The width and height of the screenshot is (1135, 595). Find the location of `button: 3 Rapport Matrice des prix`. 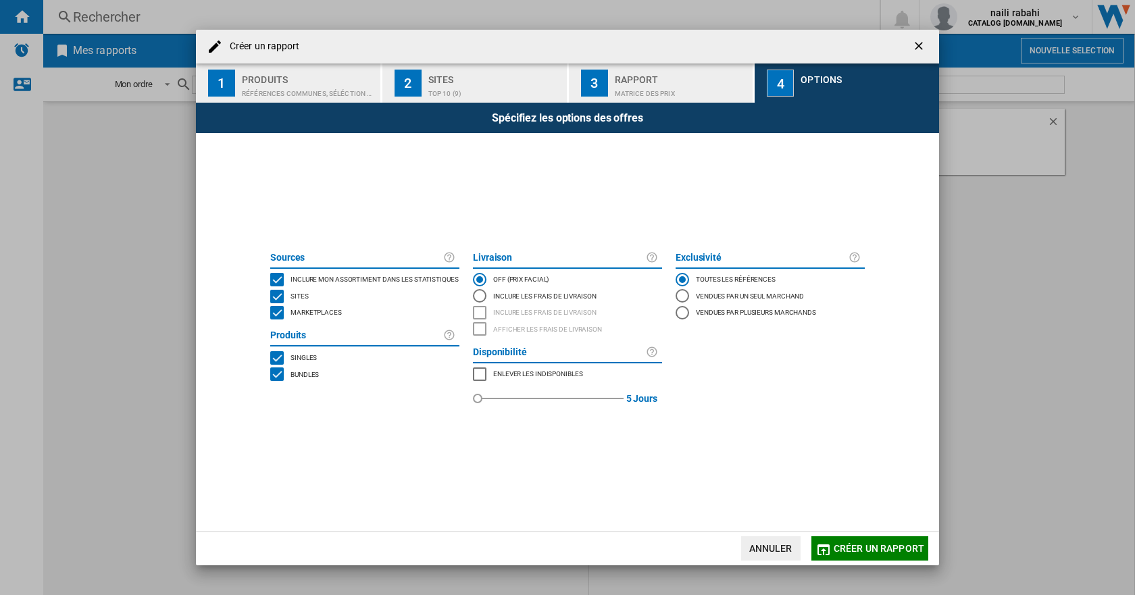

button: 3 Rapport Matrice des prix is located at coordinates (662, 83).